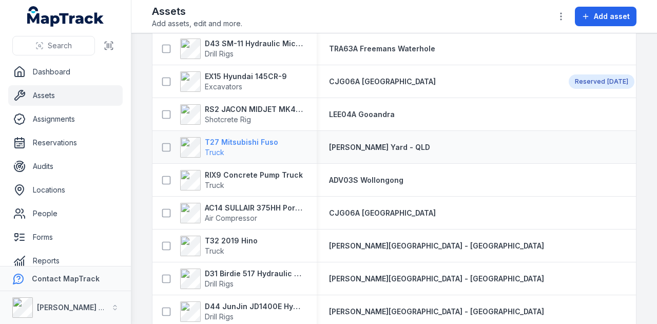 The image size is (657, 324). Describe the element at coordinates (254, 44) in the screenshot. I see `strong: D43 SM-11 Hydraulic Microdrilling` at that location.